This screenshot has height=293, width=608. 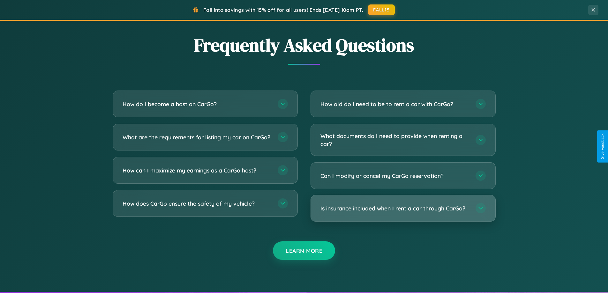 What do you see at coordinates (197, 204) in the screenshot?
I see `h3: How does CarGo ensure the safety of my vehicle?` at bounding box center [197, 204].